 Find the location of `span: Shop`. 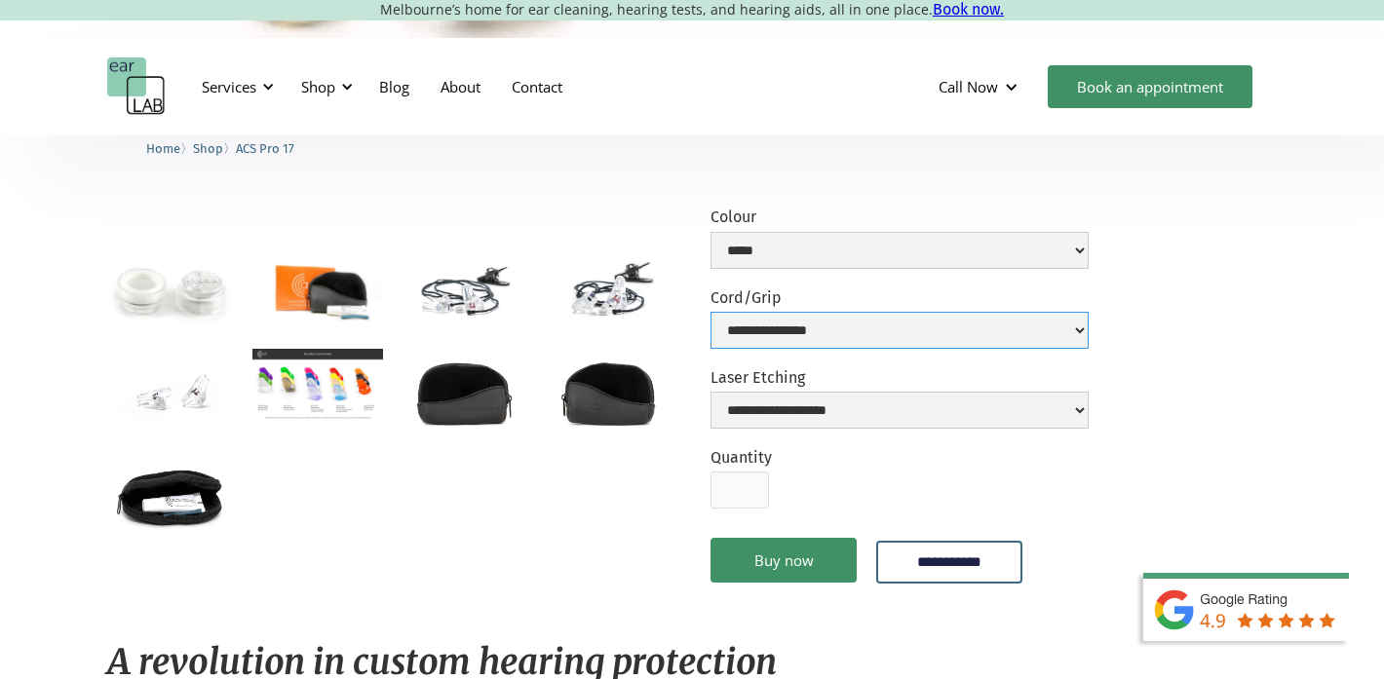

span: Shop is located at coordinates (208, 148).